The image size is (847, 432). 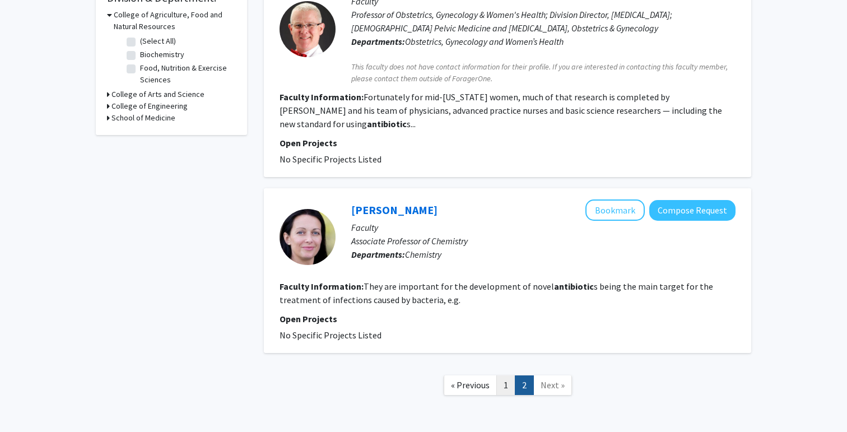 I want to click on a: 2, so click(x=525, y=385).